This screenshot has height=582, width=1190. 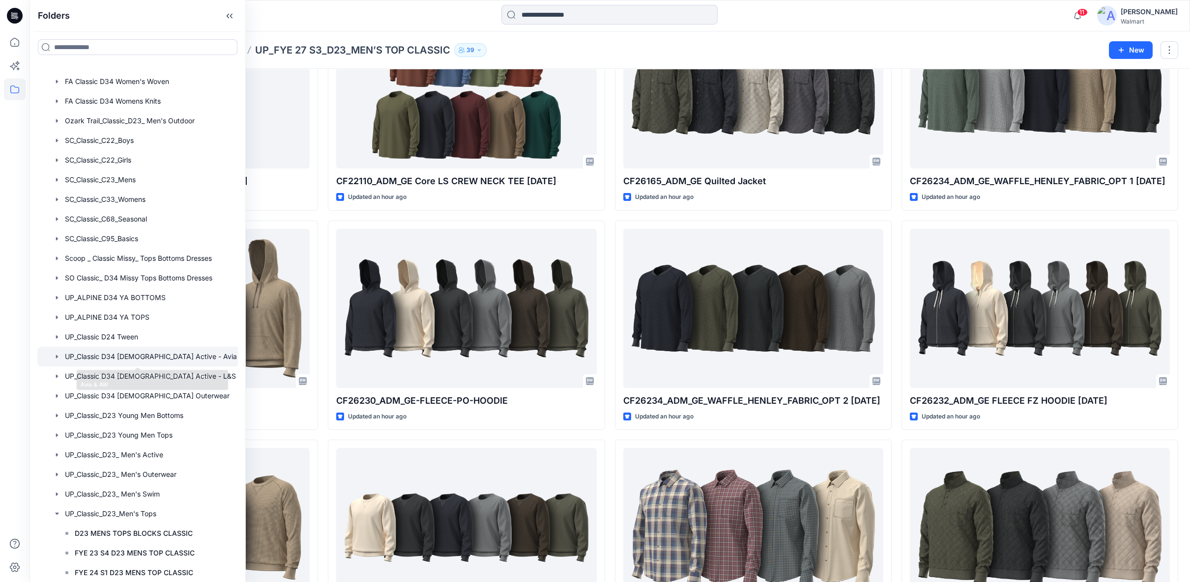 What do you see at coordinates (1039, 309) in the screenshot?
I see `a: CF26232_ADM_GE FLEECE FZ HOODIE 10OCT25` at bounding box center [1039, 309].